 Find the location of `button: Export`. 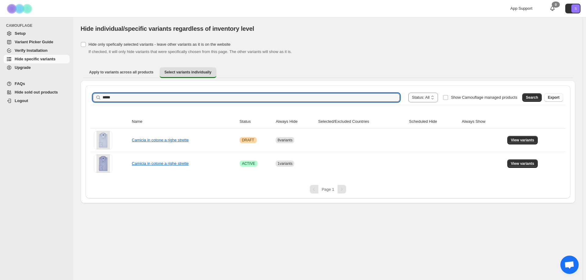

button: Export is located at coordinates (554, 98).